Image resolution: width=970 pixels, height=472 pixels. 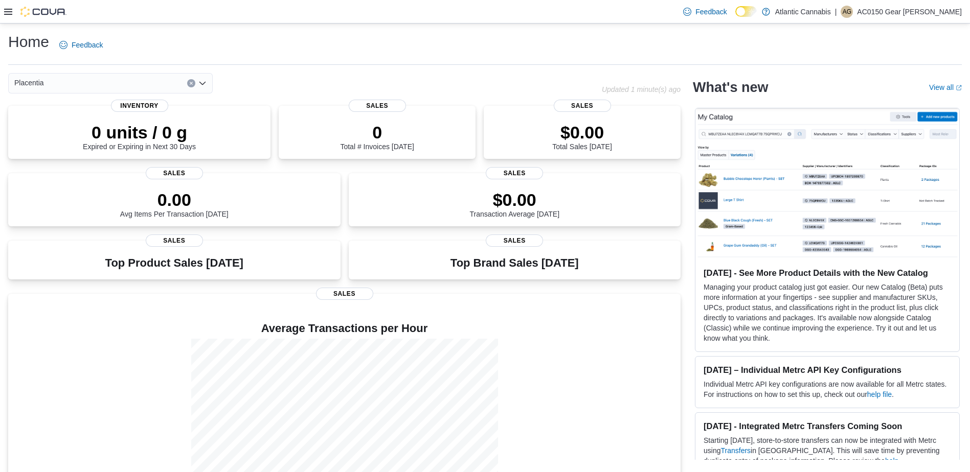 I want to click on a: help file, so click(x=879, y=395).